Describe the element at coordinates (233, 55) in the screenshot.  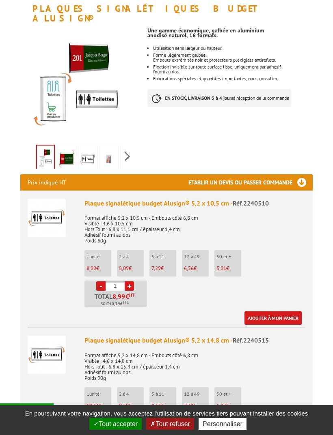
I see `div: Forme légèrement galbée.` at that location.